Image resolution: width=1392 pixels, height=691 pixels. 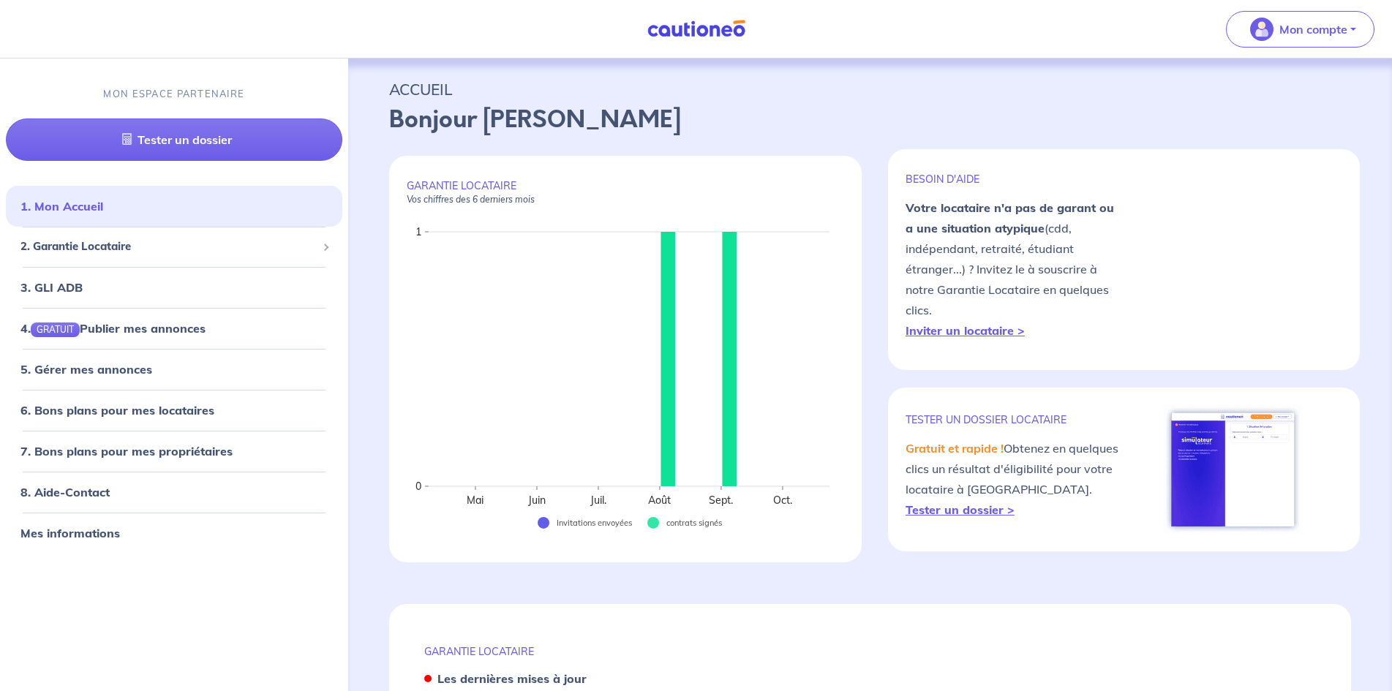 I want to click on p: MON ESPACE PARTENAIRE, so click(x=173, y=94).